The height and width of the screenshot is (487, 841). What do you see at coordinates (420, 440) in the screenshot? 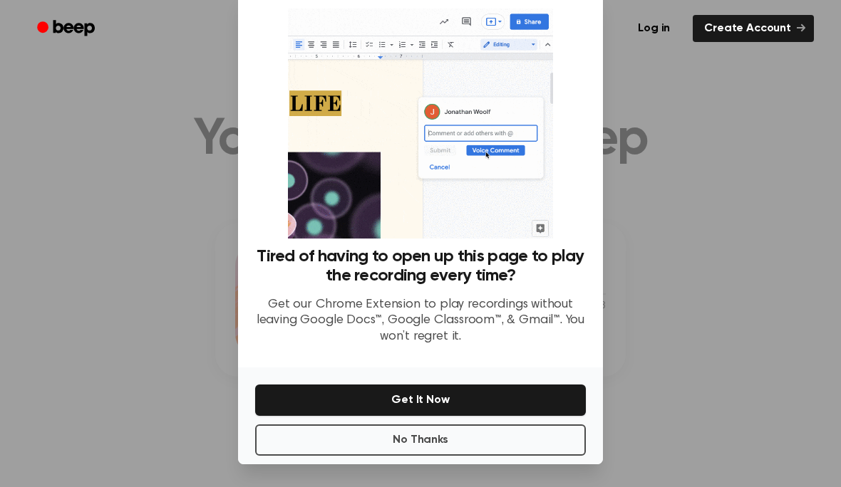
I see `button: No Thanks` at bounding box center [420, 440].